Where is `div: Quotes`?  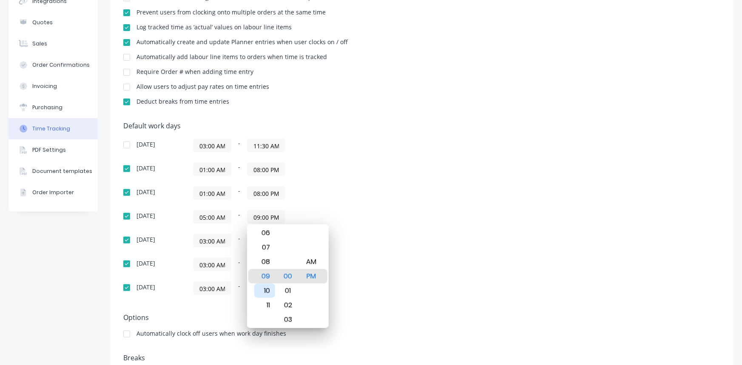
div: Quotes is located at coordinates (43, 23).